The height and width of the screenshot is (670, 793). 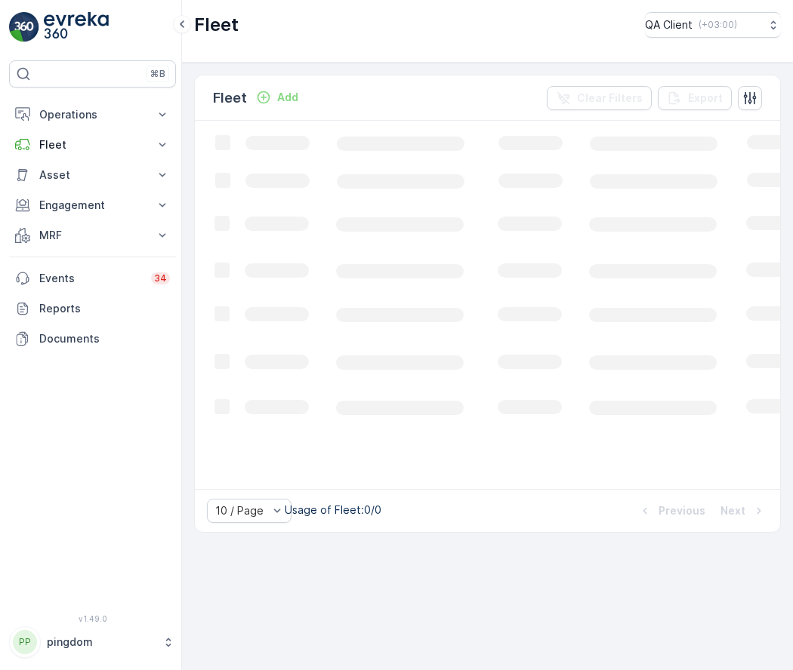 What do you see at coordinates (92, 175) in the screenshot?
I see `p: Asset` at bounding box center [92, 175].